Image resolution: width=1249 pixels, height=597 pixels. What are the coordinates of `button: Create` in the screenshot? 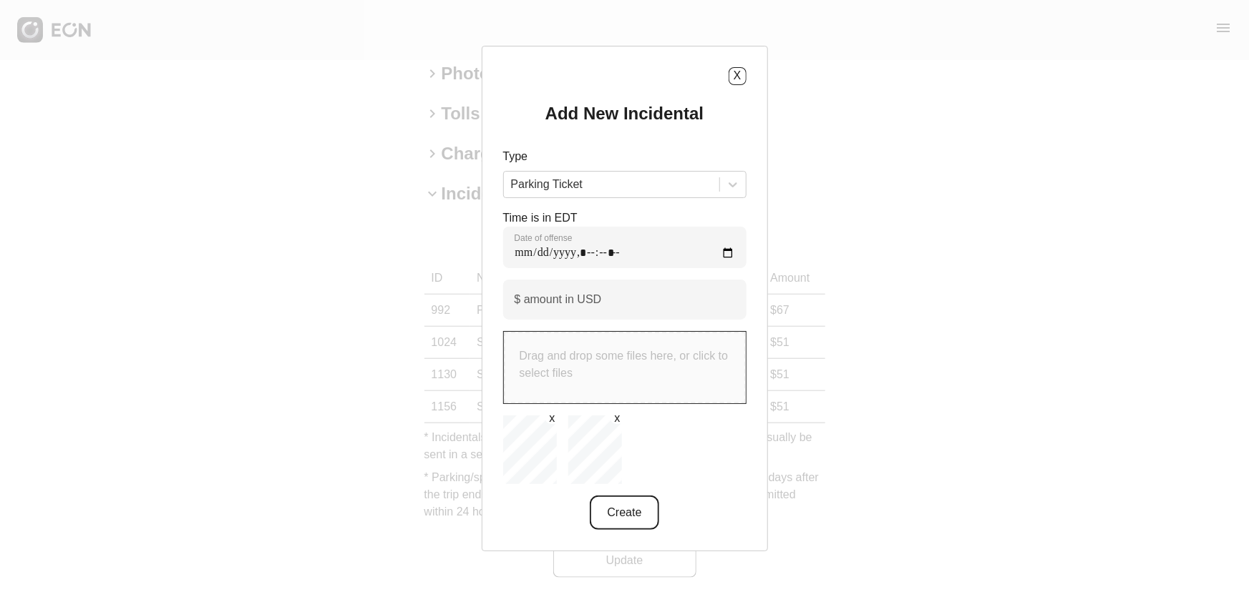 It's located at (624, 513).